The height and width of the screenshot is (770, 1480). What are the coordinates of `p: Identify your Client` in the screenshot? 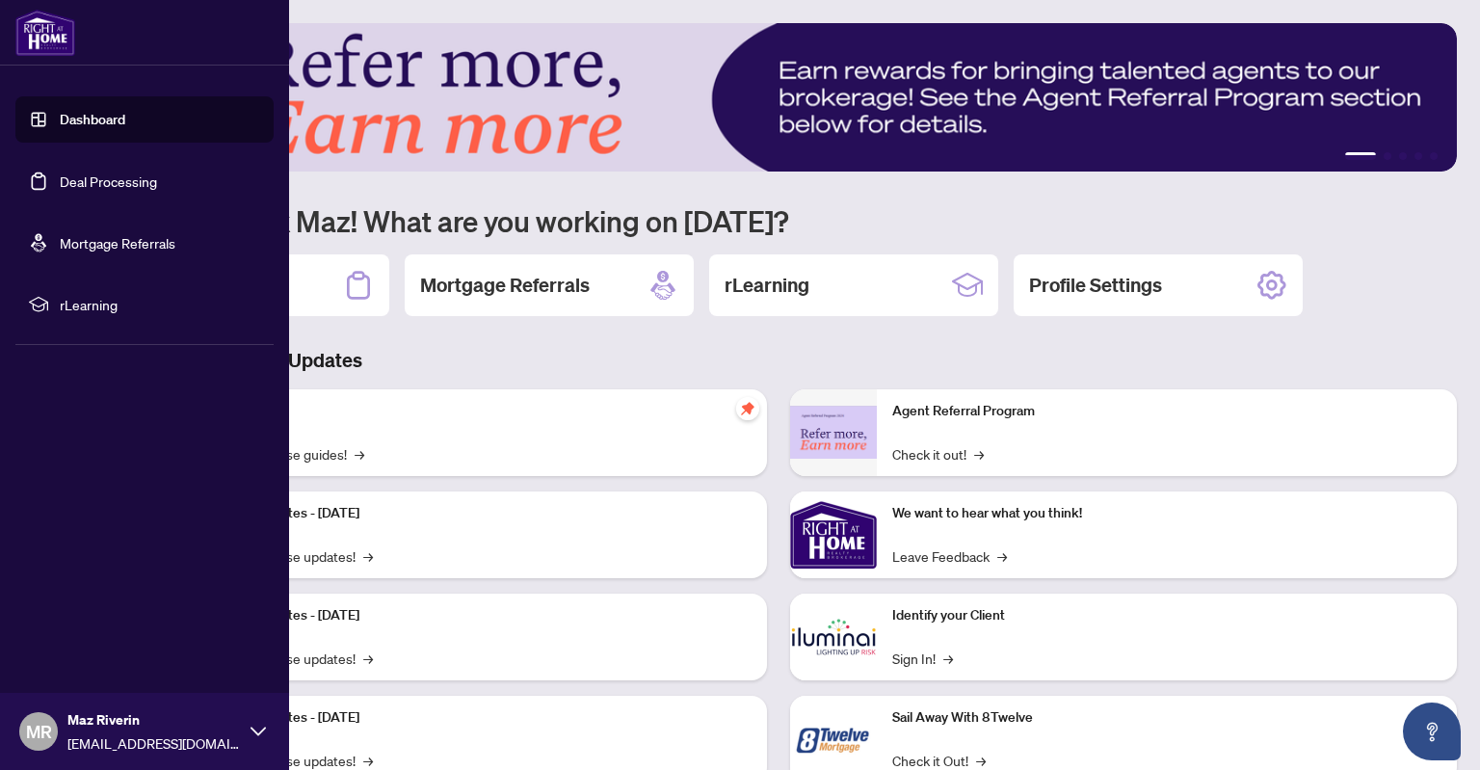 It's located at (1167, 616).